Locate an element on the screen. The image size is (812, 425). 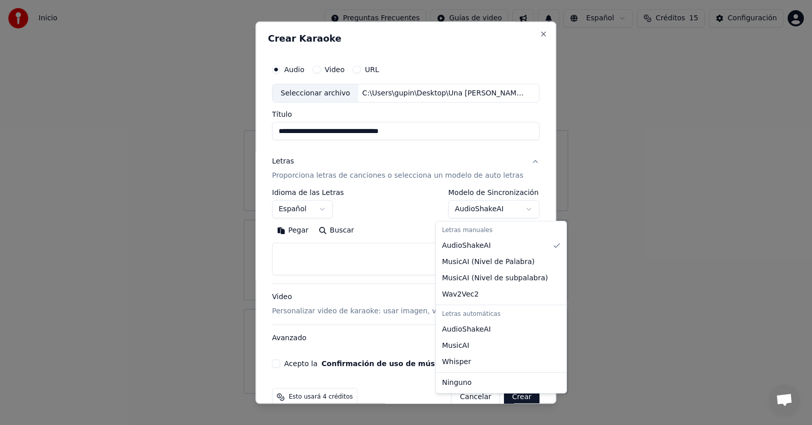
span: MusicAI ( Nivel de Palabra ) is located at coordinates (488, 262).